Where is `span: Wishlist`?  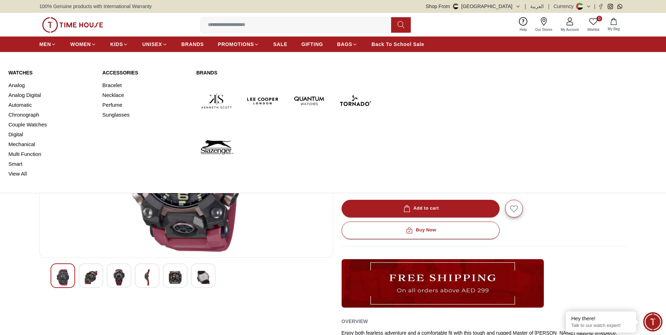
span: Wishlist is located at coordinates (593, 29).